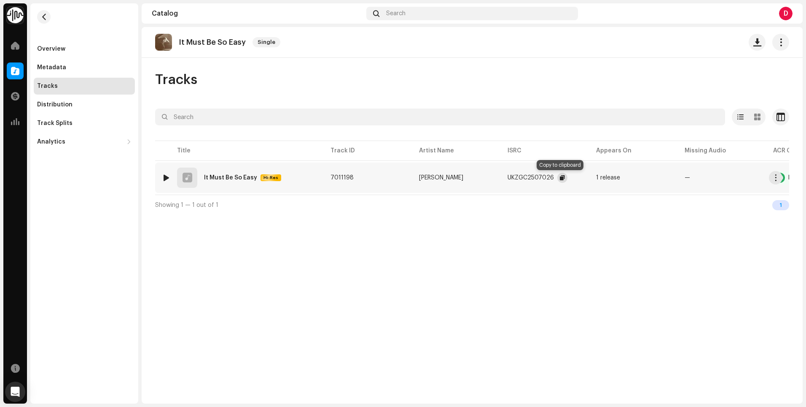 This screenshot has width=806, height=407. What do you see at coordinates (257, 13) in the screenshot?
I see `div: Catalog` at bounding box center [257, 13].